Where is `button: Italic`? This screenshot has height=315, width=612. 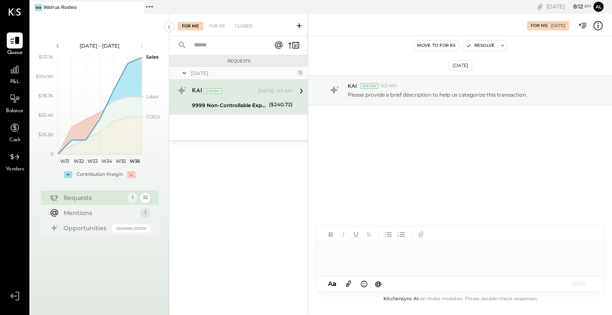
button: Italic is located at coordinates (344, 234).